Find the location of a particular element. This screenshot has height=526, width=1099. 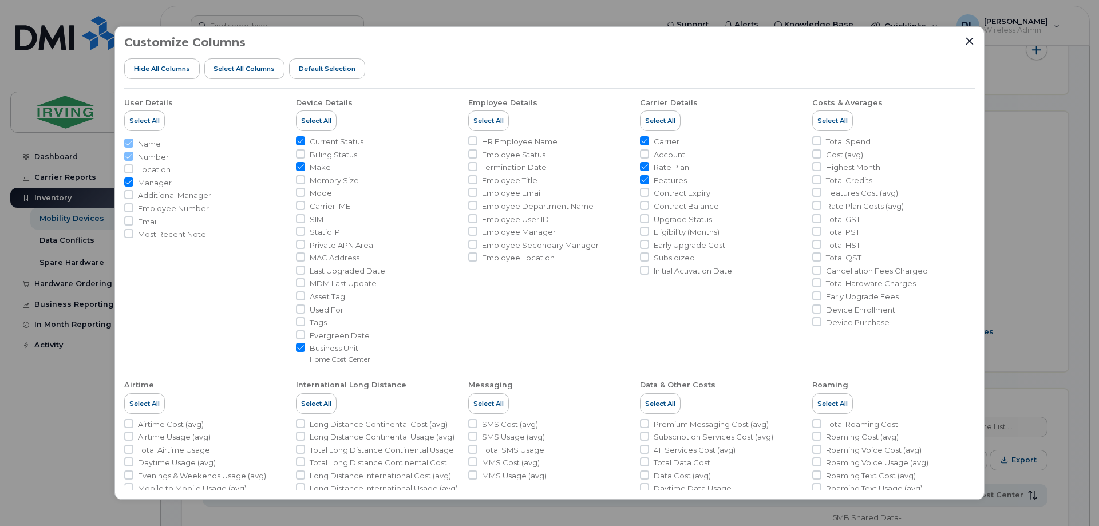

div: Data & Other Costs is located at coordinates (677, 385).